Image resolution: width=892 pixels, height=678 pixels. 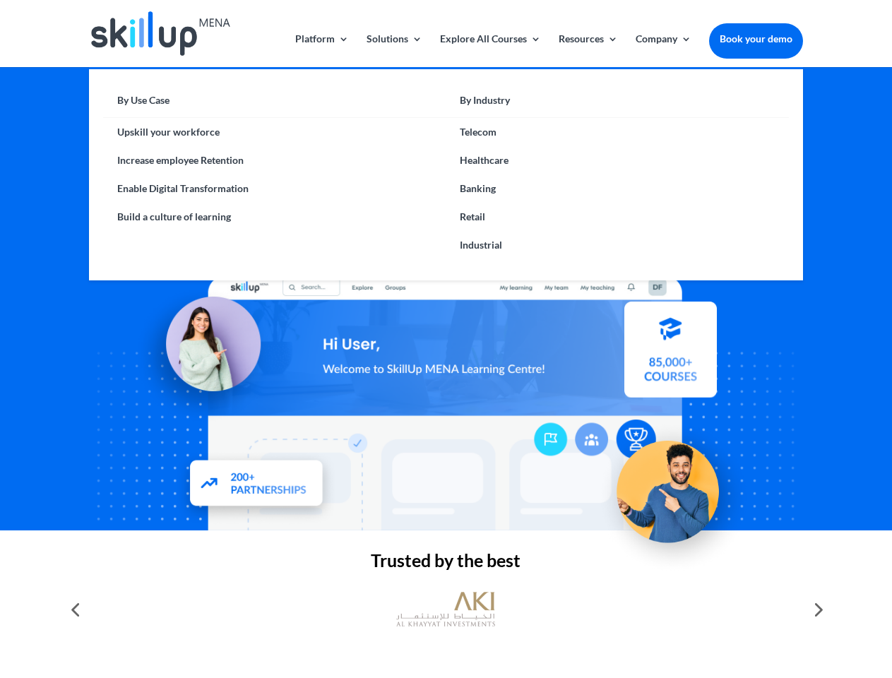 I want to click on a: Upskill your workforce, so click(x=274, y=132).